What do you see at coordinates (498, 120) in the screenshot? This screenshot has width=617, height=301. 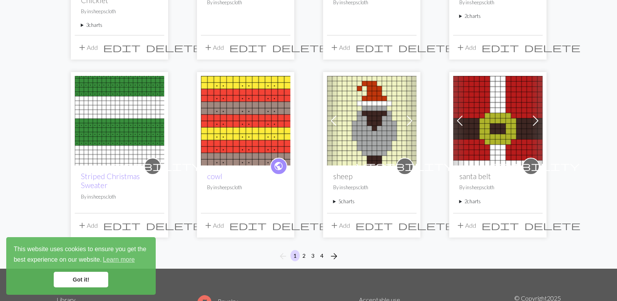 I see `a: santa belt` at bounding box center [498, 120].